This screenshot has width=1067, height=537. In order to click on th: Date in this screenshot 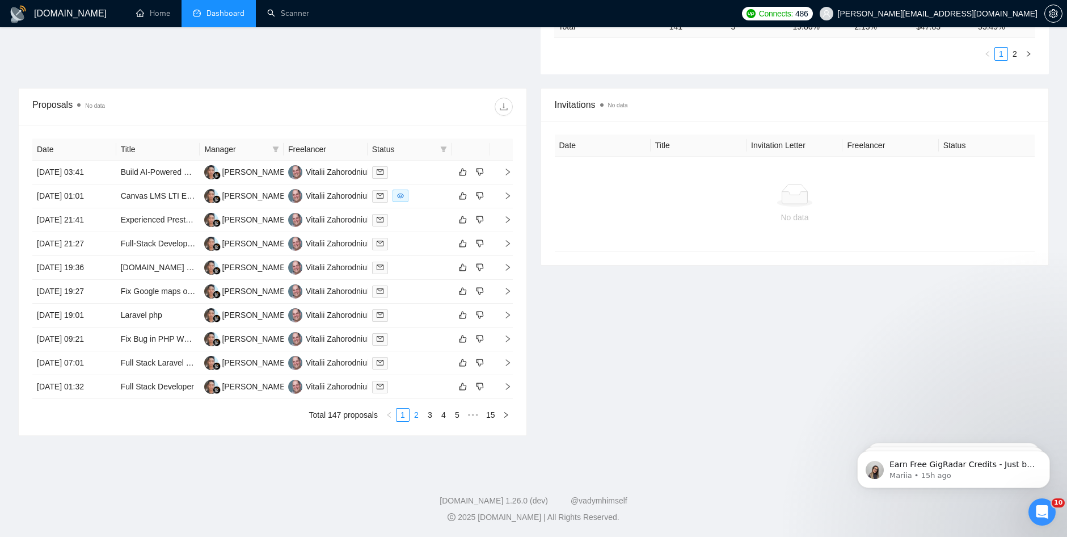, I will do `click(74, 149)`.